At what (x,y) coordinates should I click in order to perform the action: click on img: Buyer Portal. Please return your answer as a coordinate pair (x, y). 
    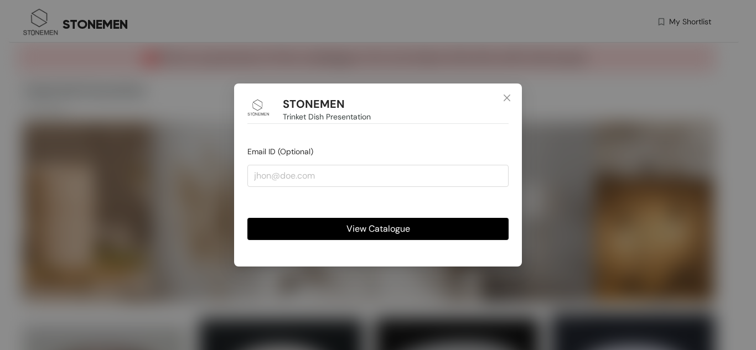
    Looking at the image, I should click on (259, 108).